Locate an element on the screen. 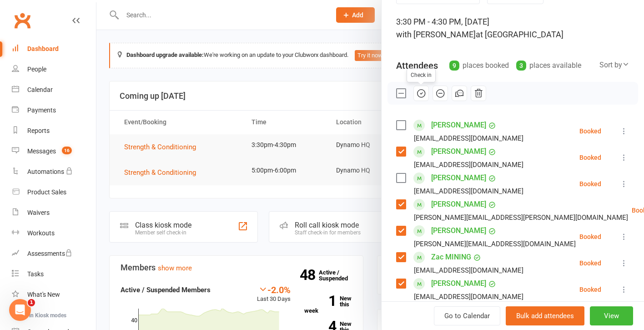 Image resolution: width=644 pixels, height=330 pixels. button: Bulk add attendees is located at coordinates (545, 315).